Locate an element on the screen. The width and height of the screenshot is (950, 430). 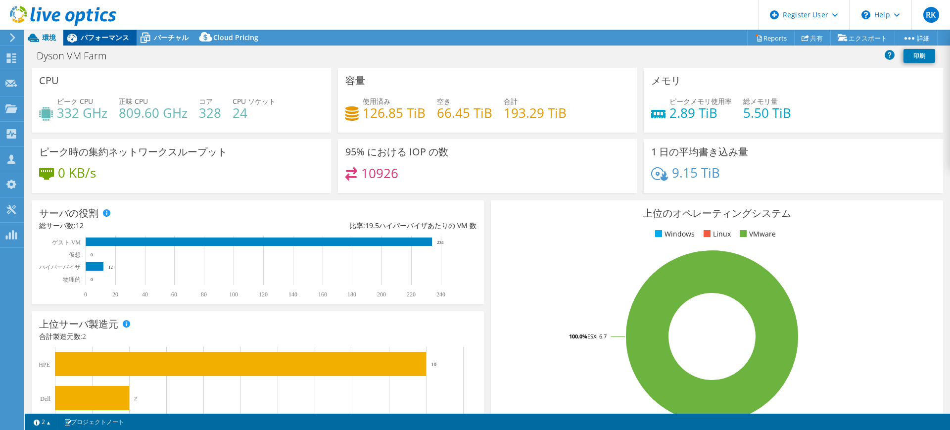
h4: 66.45 TiB is located at coordinates (465, 113).